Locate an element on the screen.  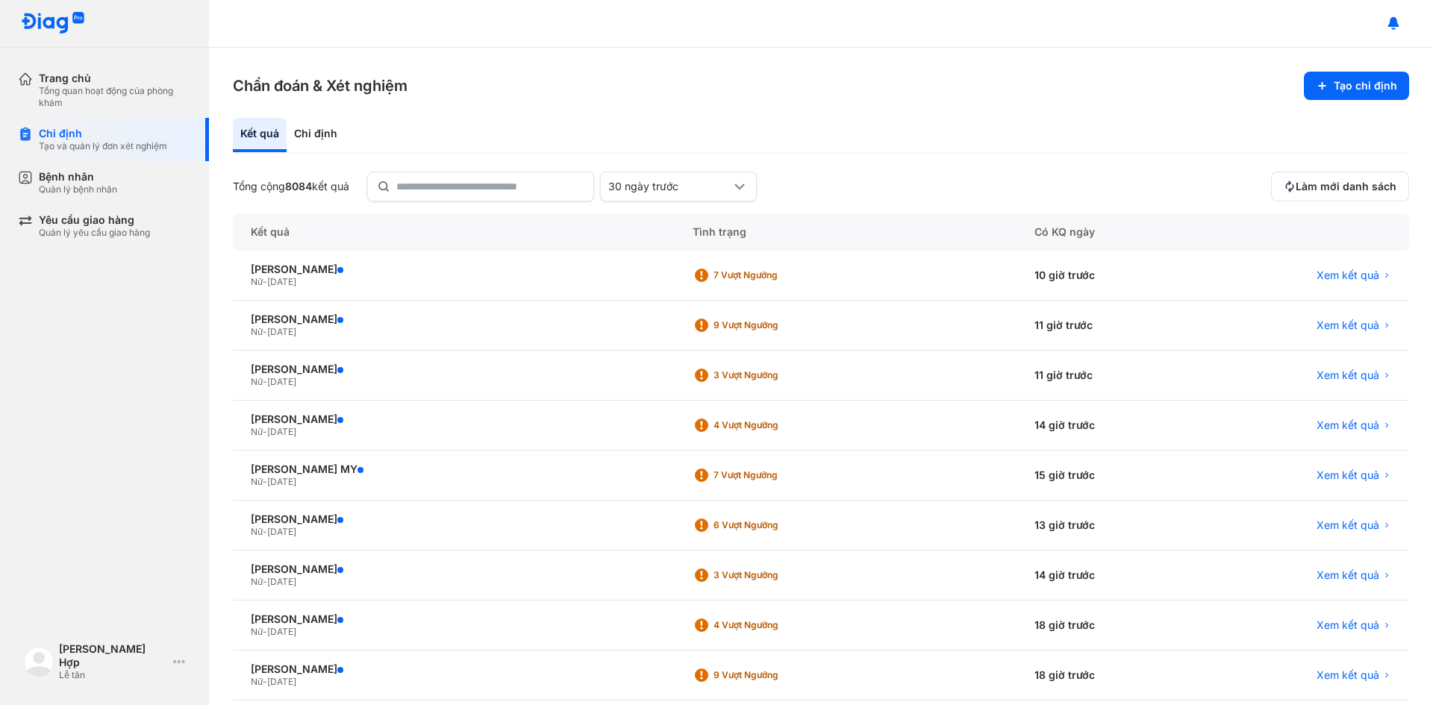
div: 15 giờ trước is located at coordinates (1109, 475).